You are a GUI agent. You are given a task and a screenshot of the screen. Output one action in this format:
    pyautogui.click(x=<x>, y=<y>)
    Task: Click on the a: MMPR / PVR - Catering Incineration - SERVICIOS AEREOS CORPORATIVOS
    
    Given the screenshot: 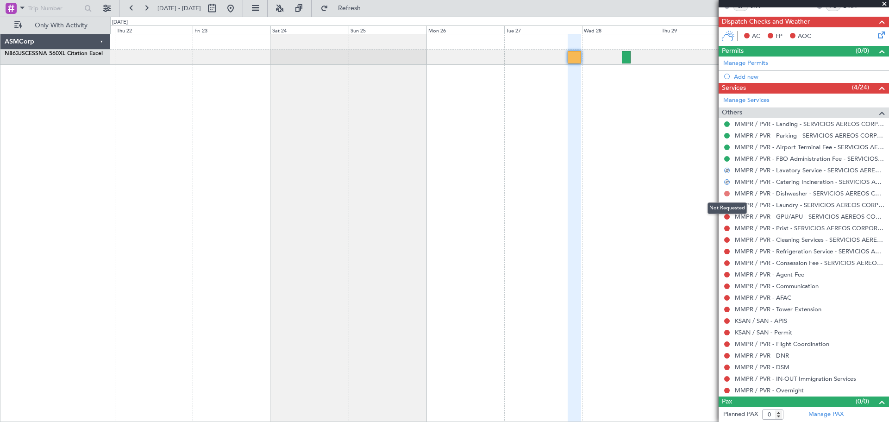 What is the action you would take?
    pyautogui.click(x=810, y=182)
    